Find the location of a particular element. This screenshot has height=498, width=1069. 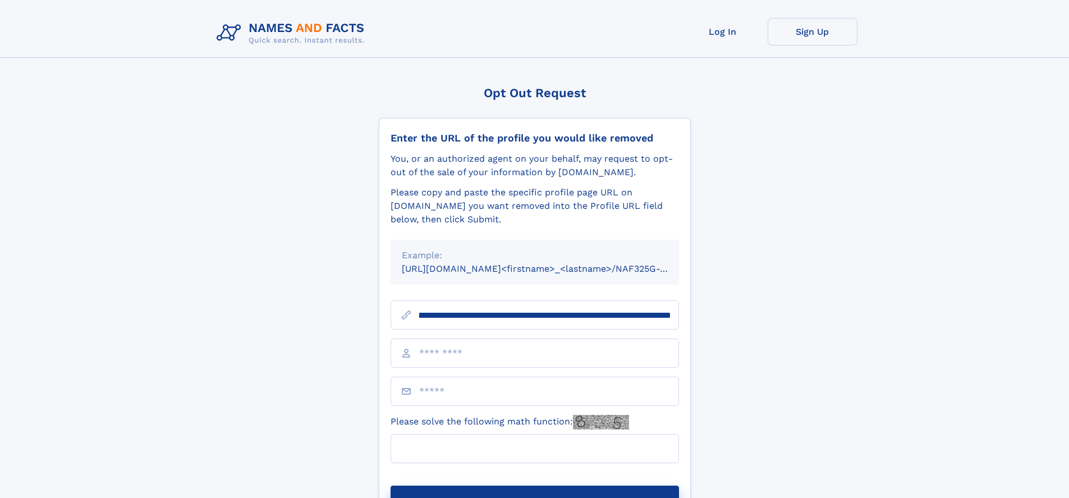

a: Sign Up is located at coordinates (813, 31).